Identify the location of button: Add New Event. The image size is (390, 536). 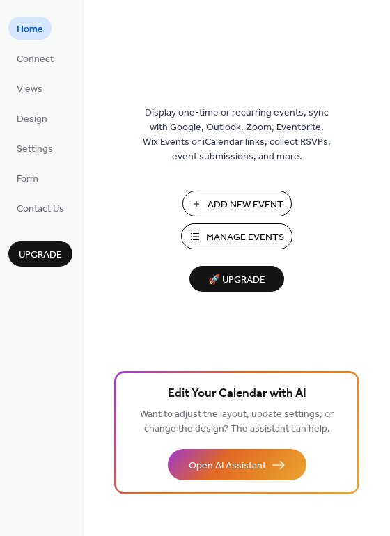
(237, 203).